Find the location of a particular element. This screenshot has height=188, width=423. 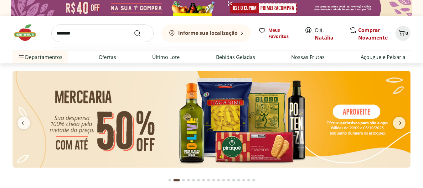

button: Go to page 8 from fs-carousel is located at coordinates (209, 180).